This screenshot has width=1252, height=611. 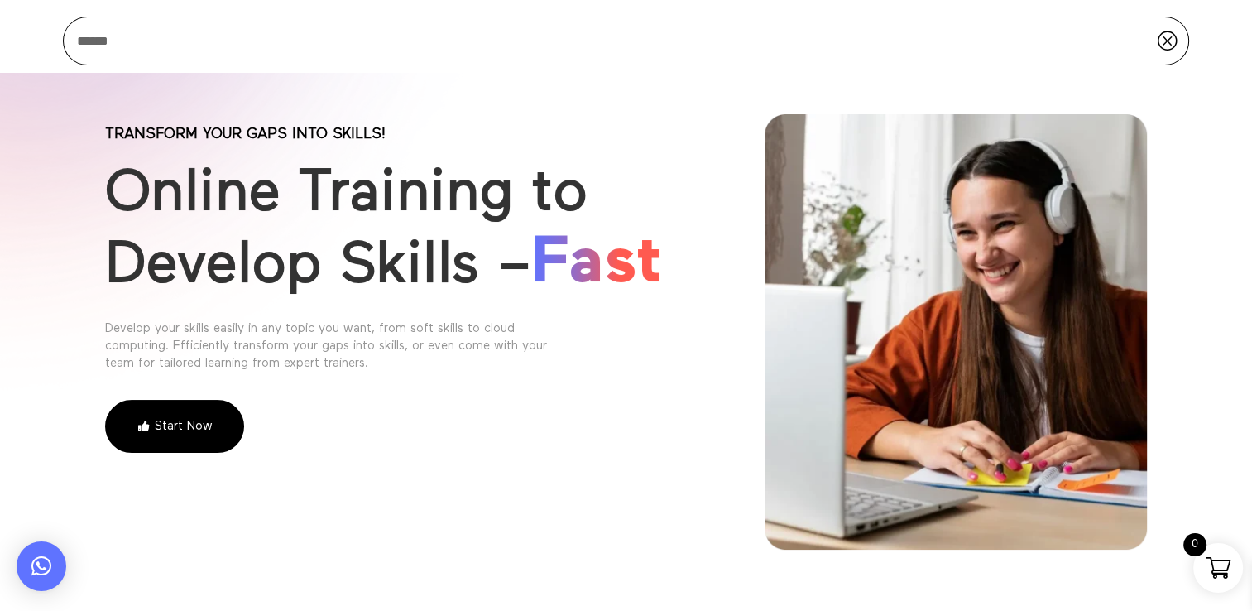 I want to click on span: 0, so click(x=1195, y=544).